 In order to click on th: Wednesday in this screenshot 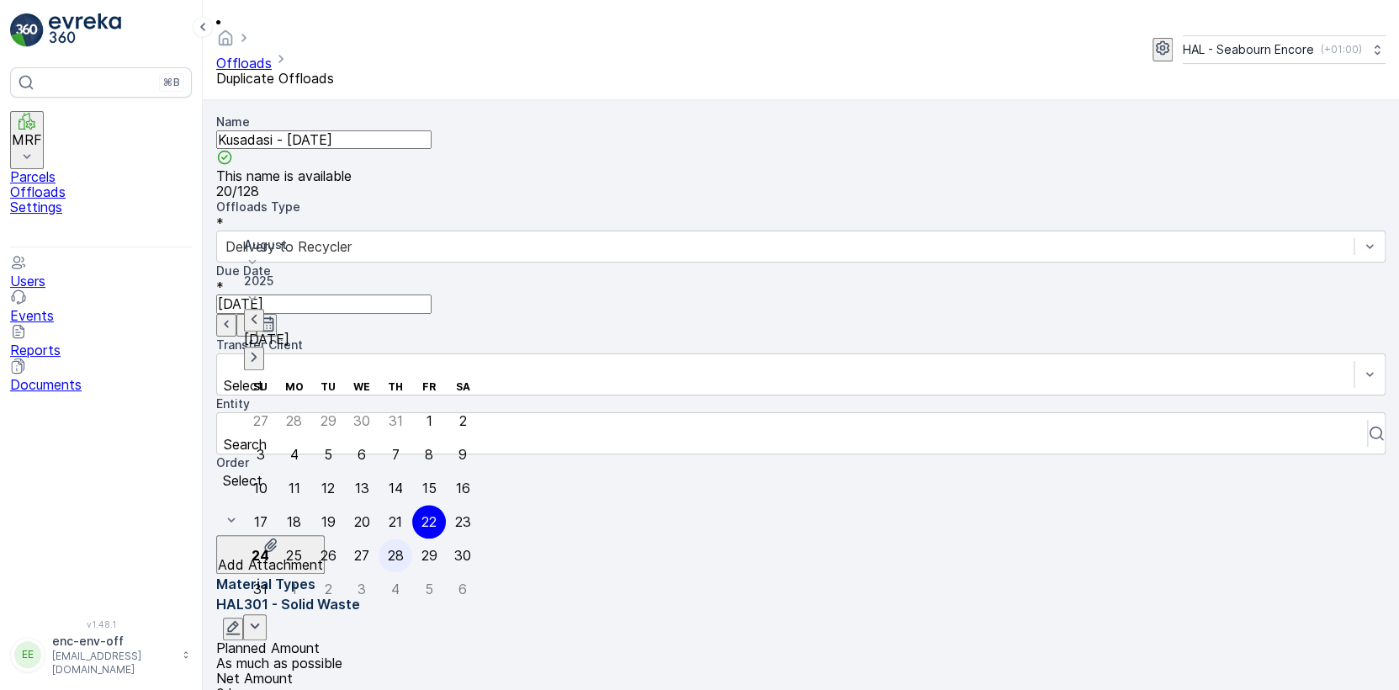, I will do `click(362, 387)`.